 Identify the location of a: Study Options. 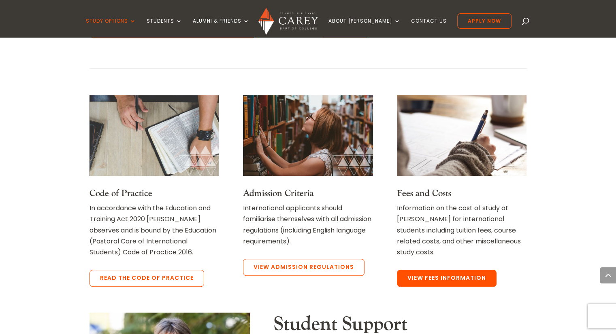
(111, 28).